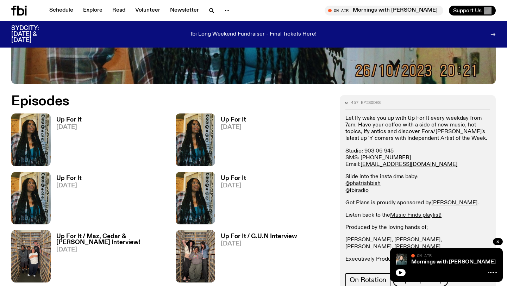 The width and height of the screenshot is (507, 286). I want to click on h2: Episodes, so click(171, 101).